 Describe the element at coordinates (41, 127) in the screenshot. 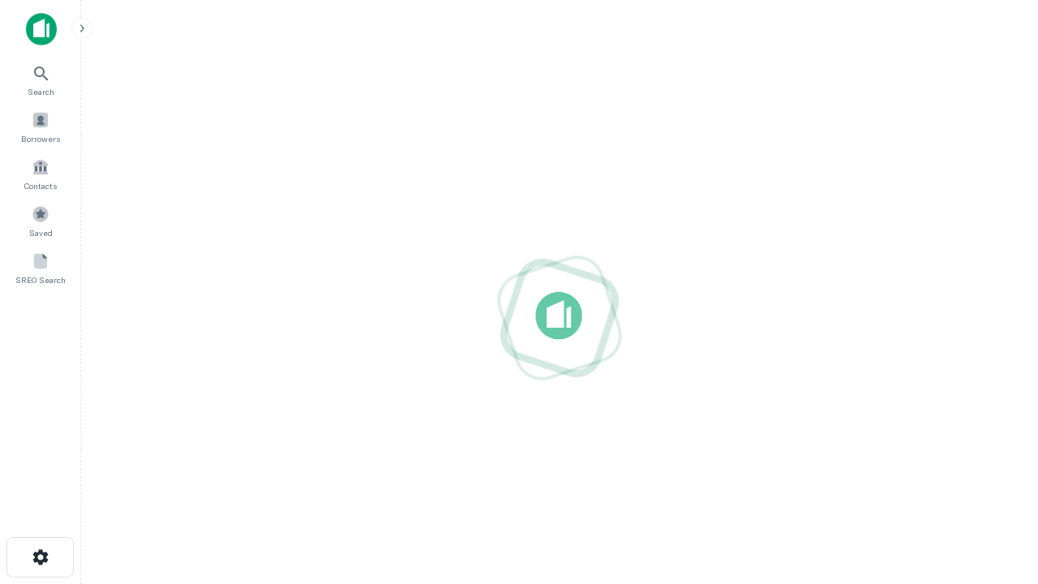

I see `div: Borrowers` at that location.